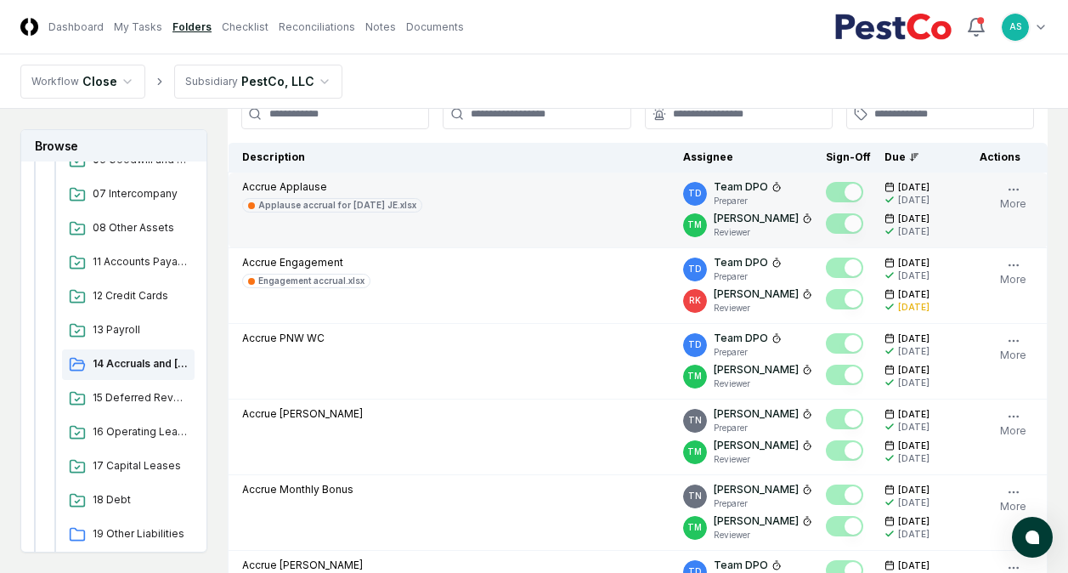  Describe the element at coordinates (140, 228) in the screenshot. I see `span: 08 Other Assets` at that location.